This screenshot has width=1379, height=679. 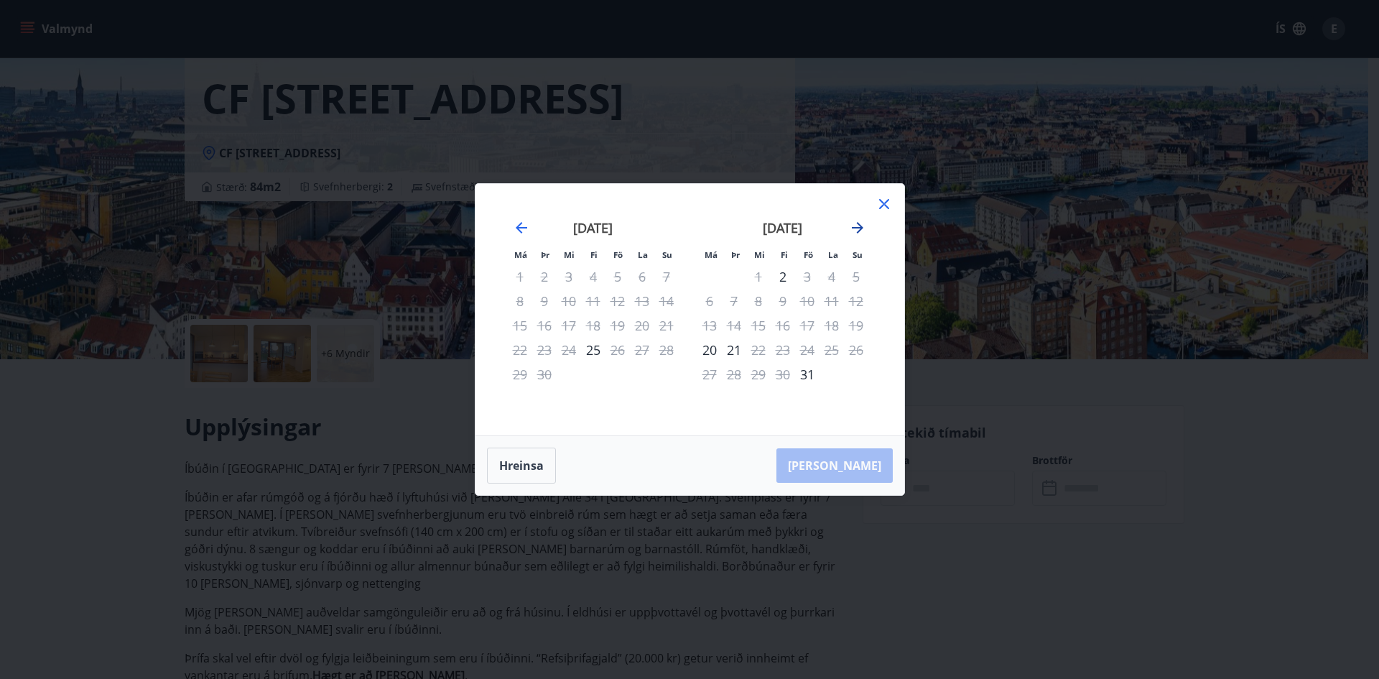 What do you see at coordinates (593, 301) in the screenshot?
I see `td: Not available. fimmtudagur, 11. september 2025` at bounding box center [593, 301].